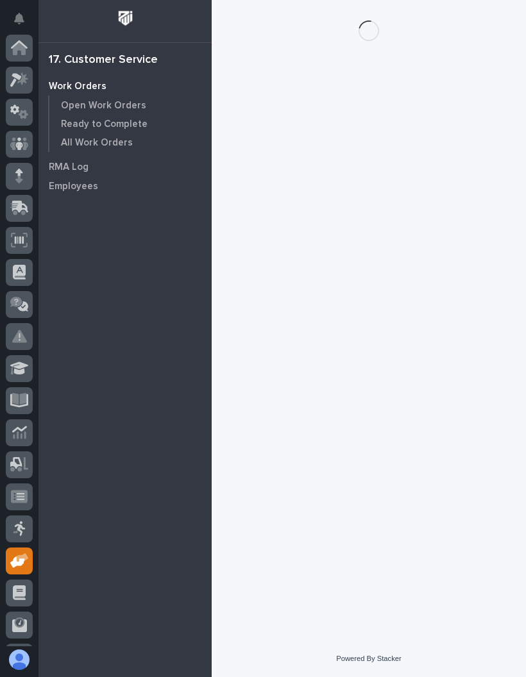 This screenshot has width=526, height=677. Describe the element at coordinates (125, 86) in the screenshot. I see `a: Work Orders` at that location.